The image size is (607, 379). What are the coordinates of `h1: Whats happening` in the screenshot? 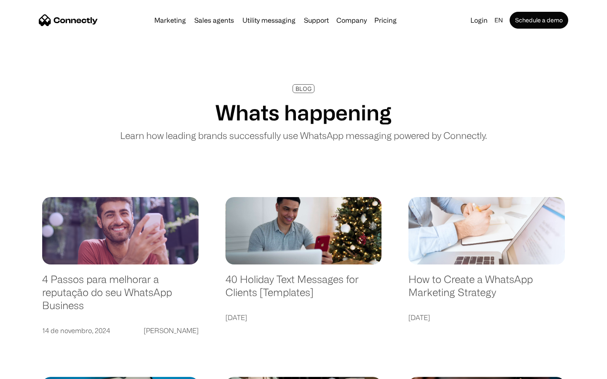 It's located at (303, 112).